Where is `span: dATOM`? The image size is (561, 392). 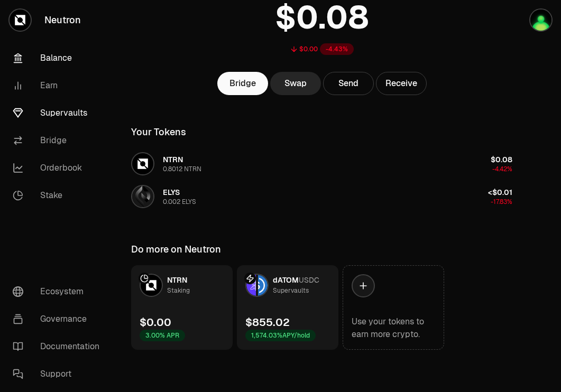
span: dATOM is located at coordinates (285, 280).